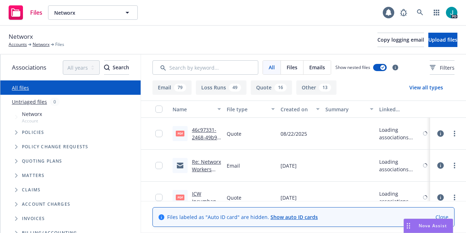  Describe the element at coordinates (70, 167) in the screenshot. I see `div: Tree Example` at that location.